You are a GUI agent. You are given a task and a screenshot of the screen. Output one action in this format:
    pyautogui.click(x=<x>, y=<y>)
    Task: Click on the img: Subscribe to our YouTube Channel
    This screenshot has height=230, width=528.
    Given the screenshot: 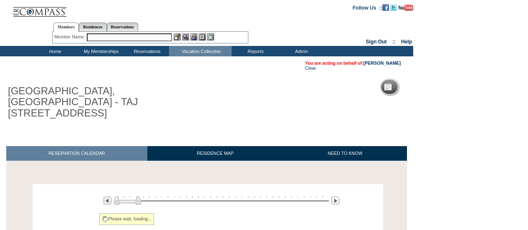 What is the action you would take?
    pyautogui.click(x=405, y=8)
    